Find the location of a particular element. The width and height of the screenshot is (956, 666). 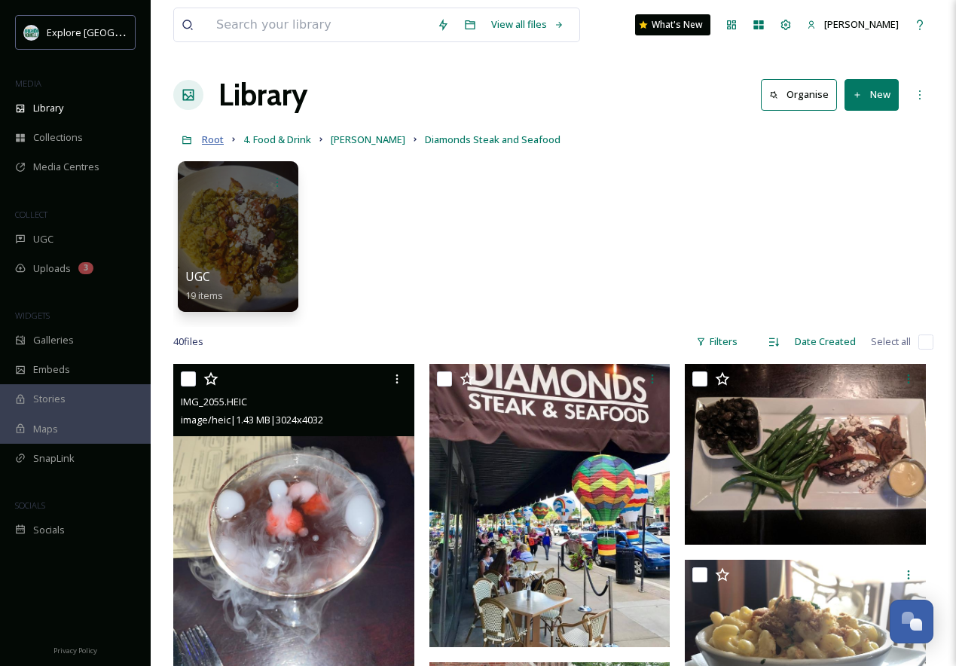

span: Diamonds Steak and Seafood is located at coordinates (493, 139).